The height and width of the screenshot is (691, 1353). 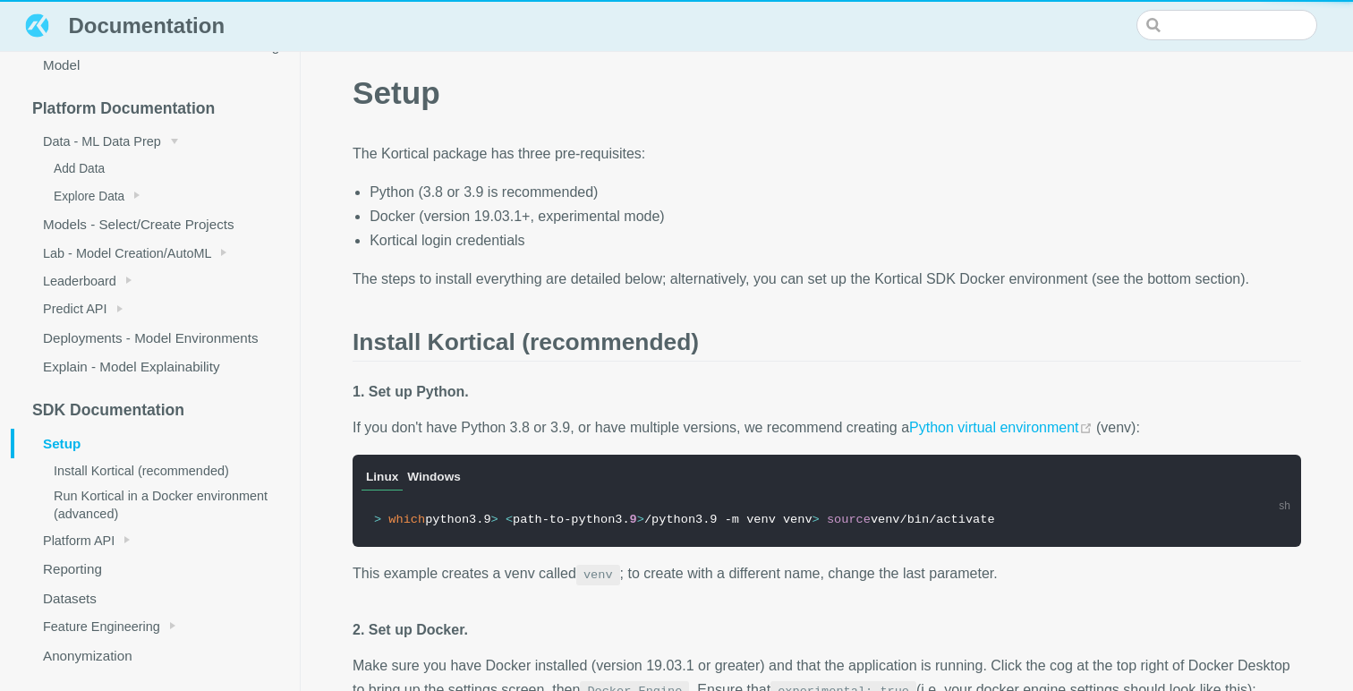 What do you see at coordinates (155, 598) in the screenshot?
I see `a: Datasets` at bounding box center [155, 598].